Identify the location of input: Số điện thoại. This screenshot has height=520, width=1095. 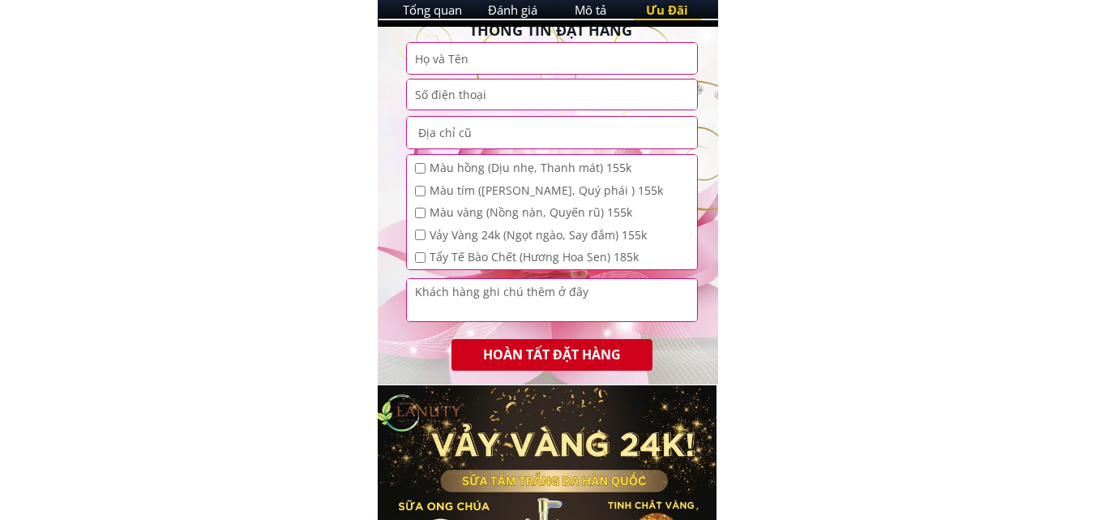
(552, 94).